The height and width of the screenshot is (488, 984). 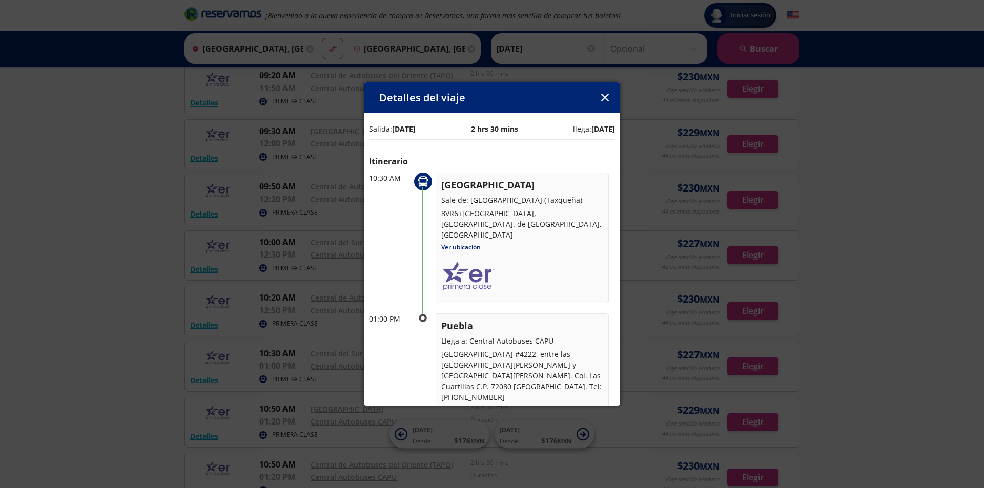 I want to click on p: Puebla, so click(x=522, y=326).